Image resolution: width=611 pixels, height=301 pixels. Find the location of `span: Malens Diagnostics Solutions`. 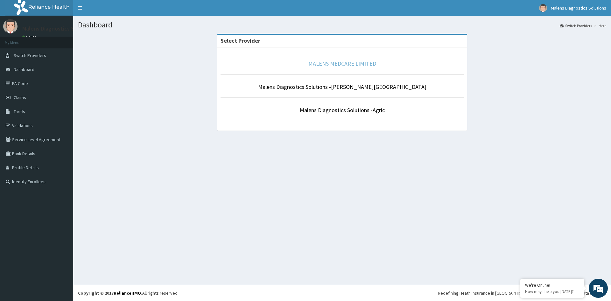

span: Malens Diagnostics Solutions is located at coordinates (579, 8).